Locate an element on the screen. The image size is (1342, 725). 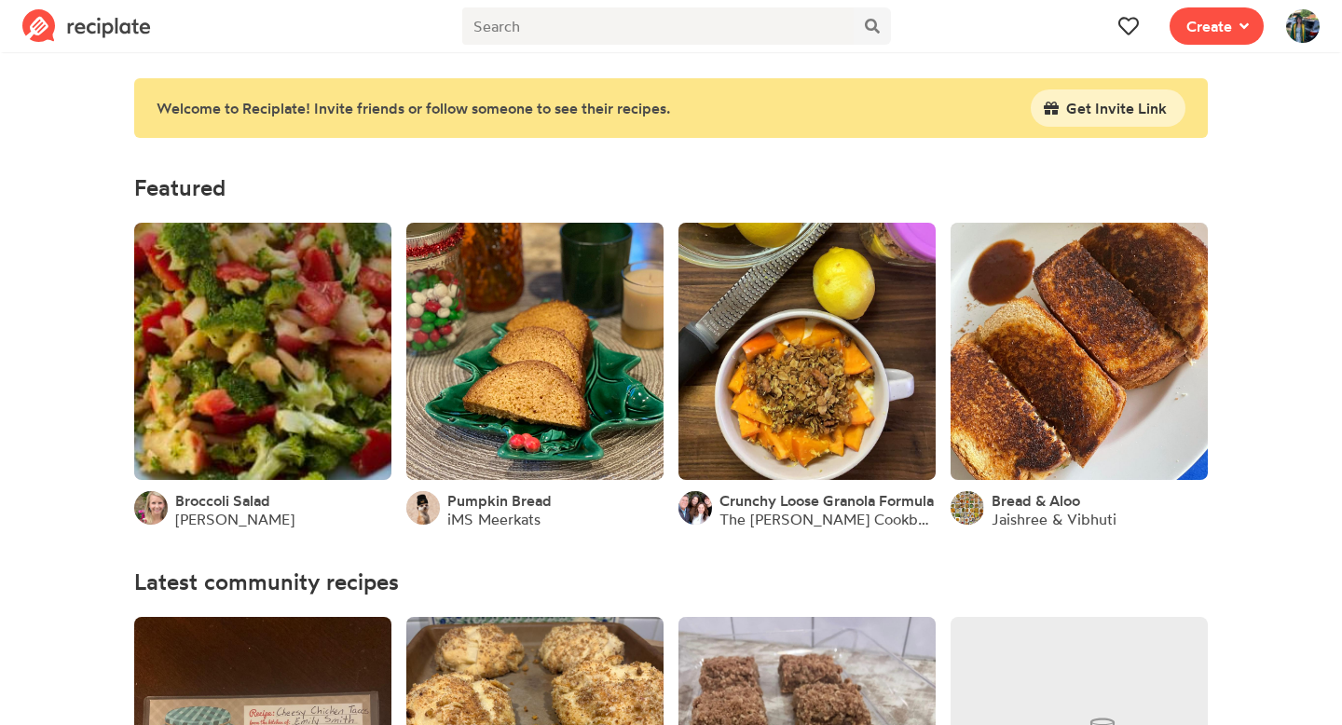
a: Broccoli Salad is located at coordinates (223, 500).